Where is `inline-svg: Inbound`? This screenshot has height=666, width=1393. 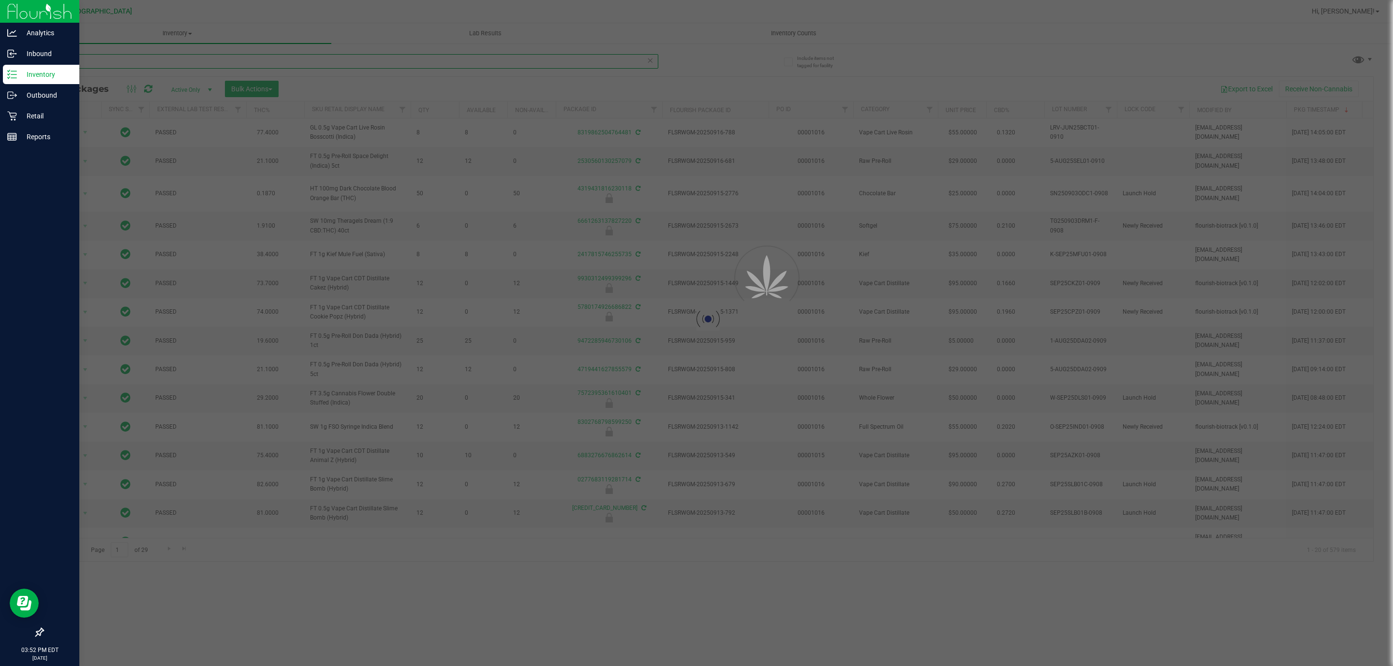
inline-svg: Inbound is located at coordinates (12, 54).